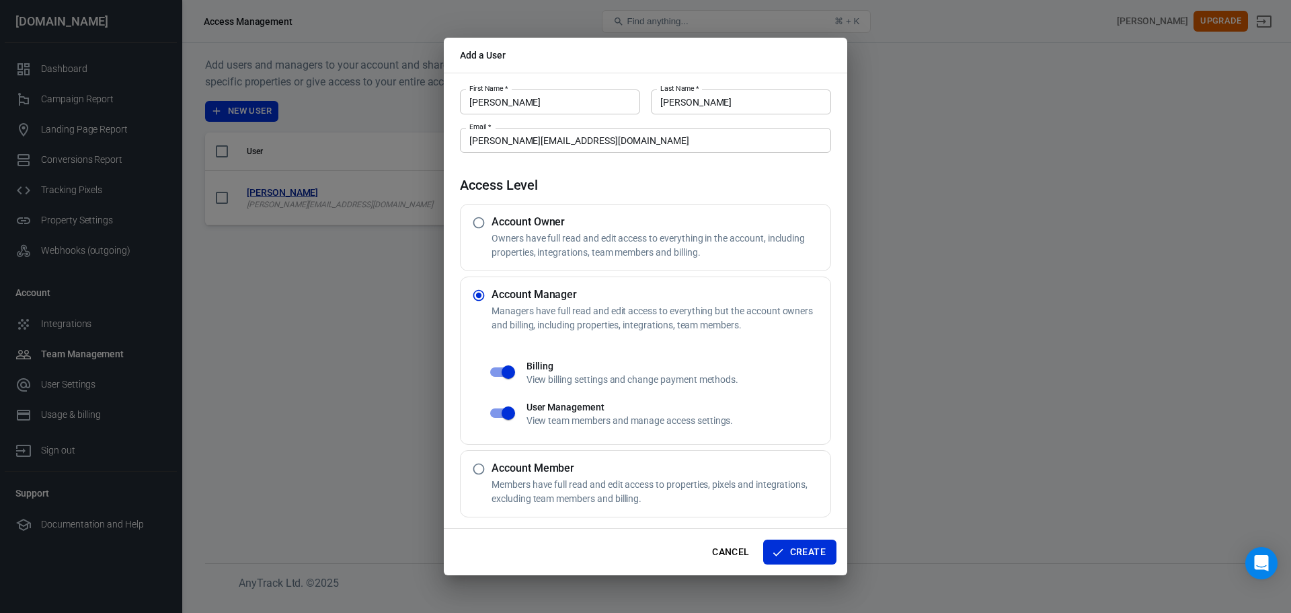 This screenshot has height=613, width=1291. Describe the element at coordinates (658, 492) in the screenshot. I see `p: Members have full read and edit access to properties, pixels and integrations, excluding team mem...` at that location.